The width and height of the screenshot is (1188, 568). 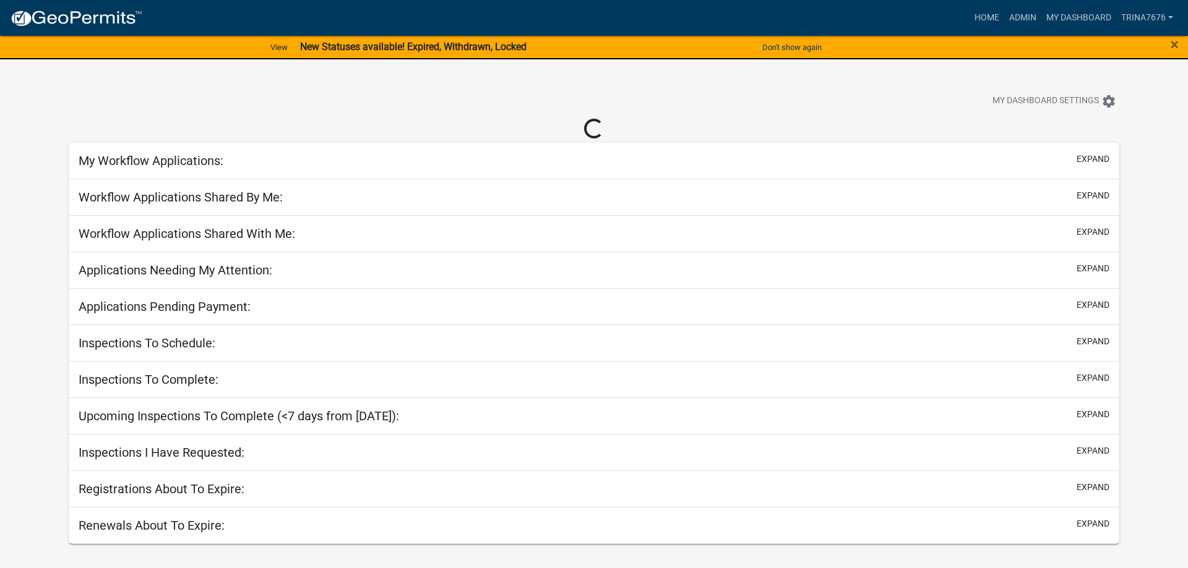 What do you see at coordinates (1054, 101) in the screenshot?
I see `button: My Dashboard Settingssettings` at bounding box center [1054, 101].